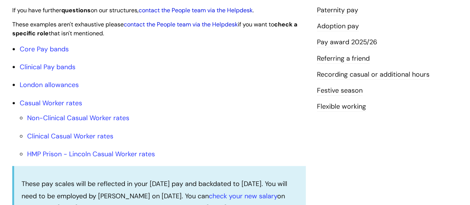 The height and width of the screenshot is (205, 470). What do you see at coordinates (133, 10) in the screenshot?
I see `span: If you have further on our structures, .` at bounding box center [133, 10].